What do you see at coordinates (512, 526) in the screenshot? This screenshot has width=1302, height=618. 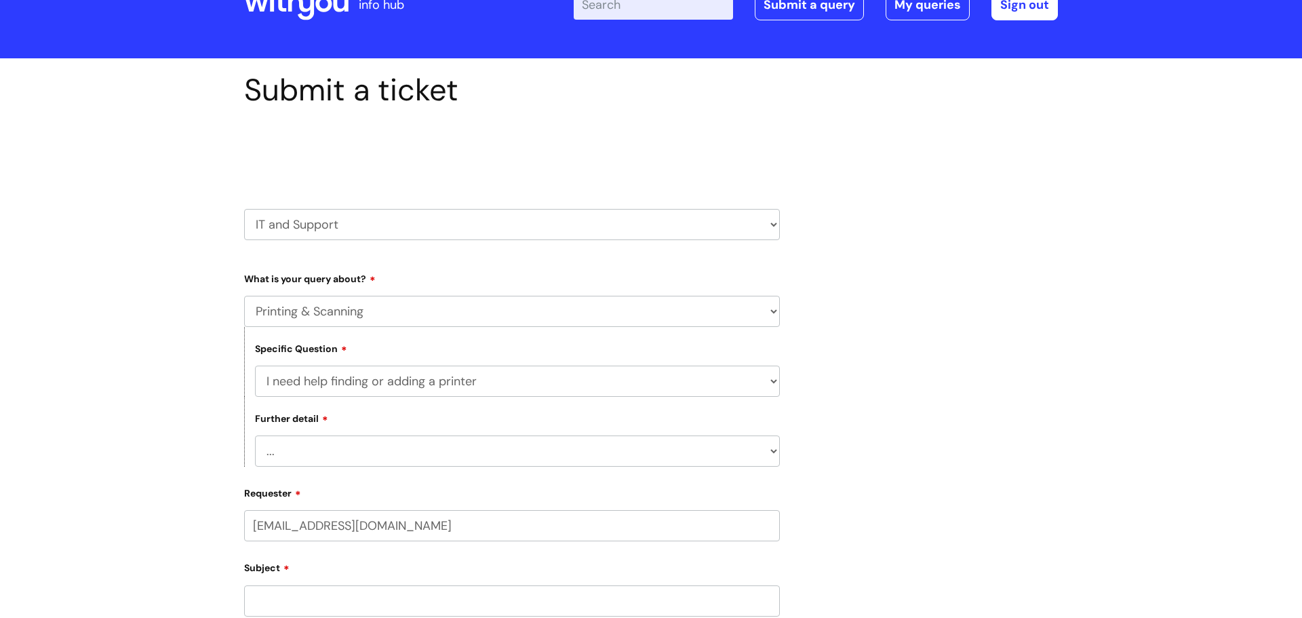 I see `input: Email` at bounding box center [512, 526].